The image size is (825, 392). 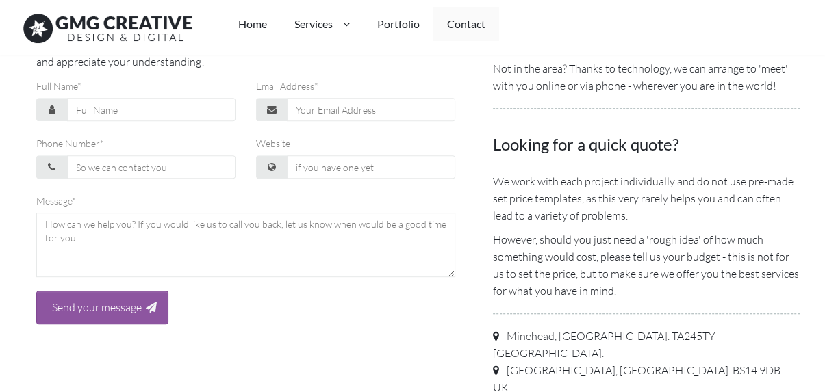 I want to click on p: We work with each project individually and do not use pre-made set price templates, as this very ..., so click(x=647, y=199).